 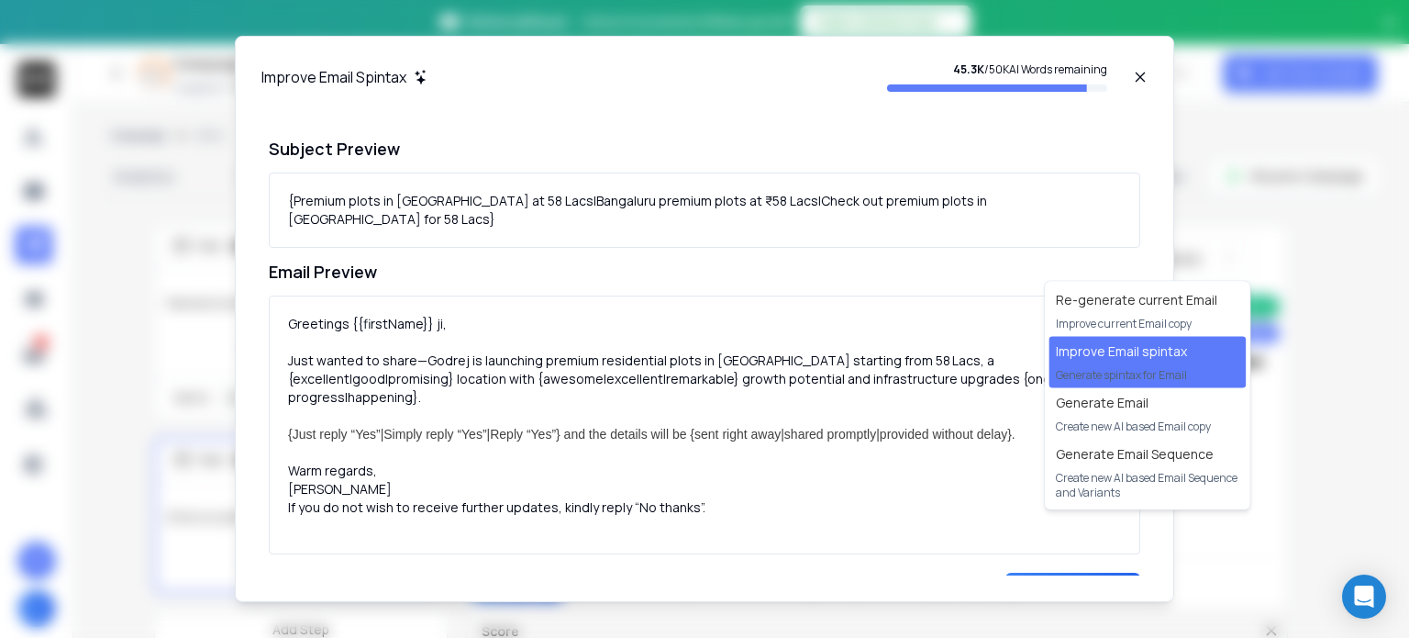 I want to click on h1: Subject Preview, so click(x=705, y=149).